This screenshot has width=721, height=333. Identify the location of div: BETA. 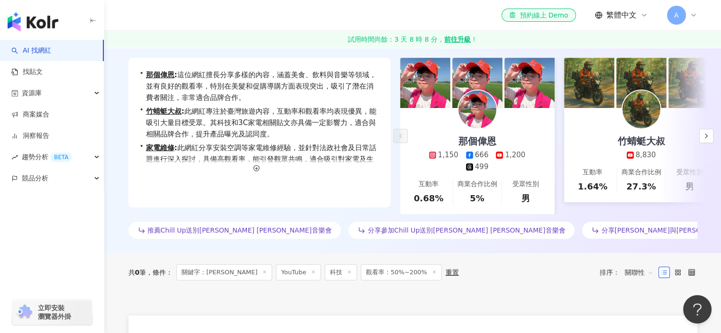
(61, 157).